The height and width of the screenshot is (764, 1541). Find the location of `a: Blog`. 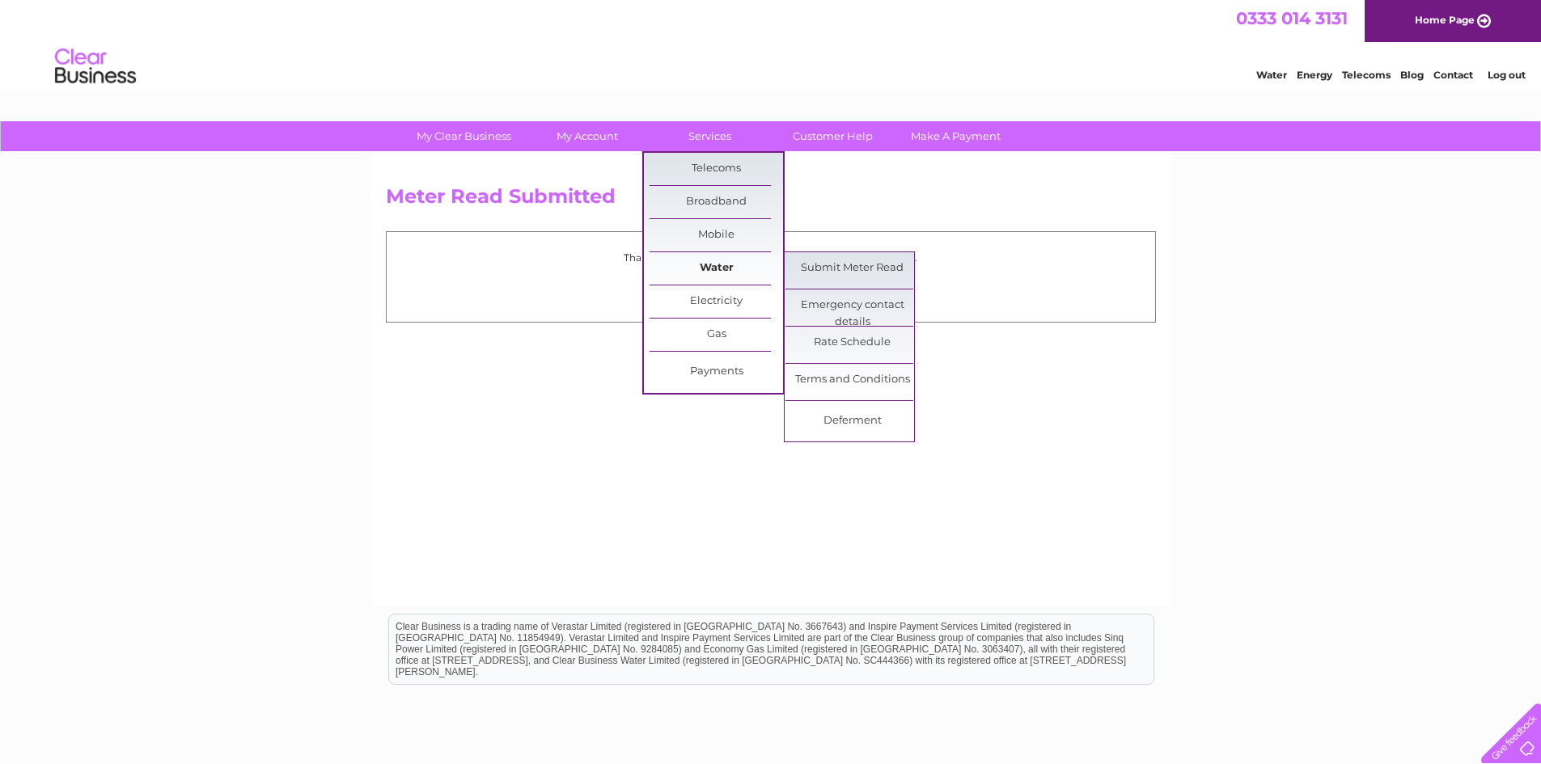

a: Blog is located at coordinates (1411, 74).